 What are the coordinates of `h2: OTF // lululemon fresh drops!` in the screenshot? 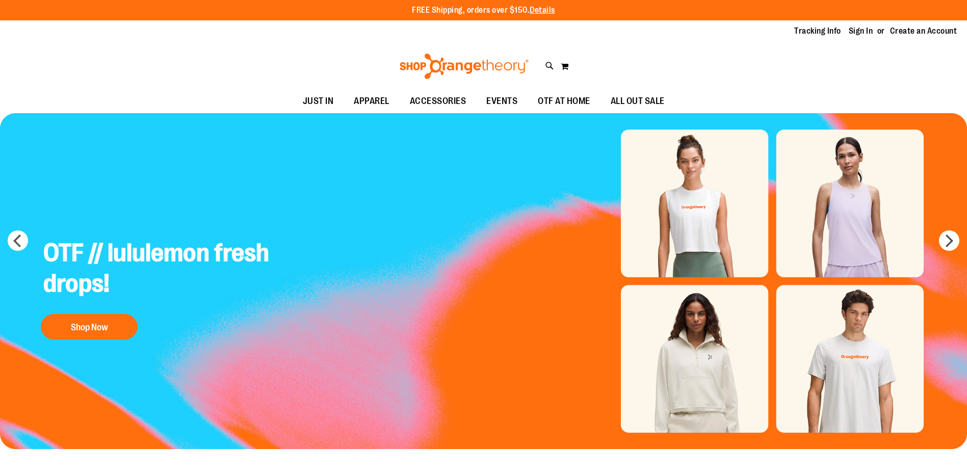 It's located at (157, 269).